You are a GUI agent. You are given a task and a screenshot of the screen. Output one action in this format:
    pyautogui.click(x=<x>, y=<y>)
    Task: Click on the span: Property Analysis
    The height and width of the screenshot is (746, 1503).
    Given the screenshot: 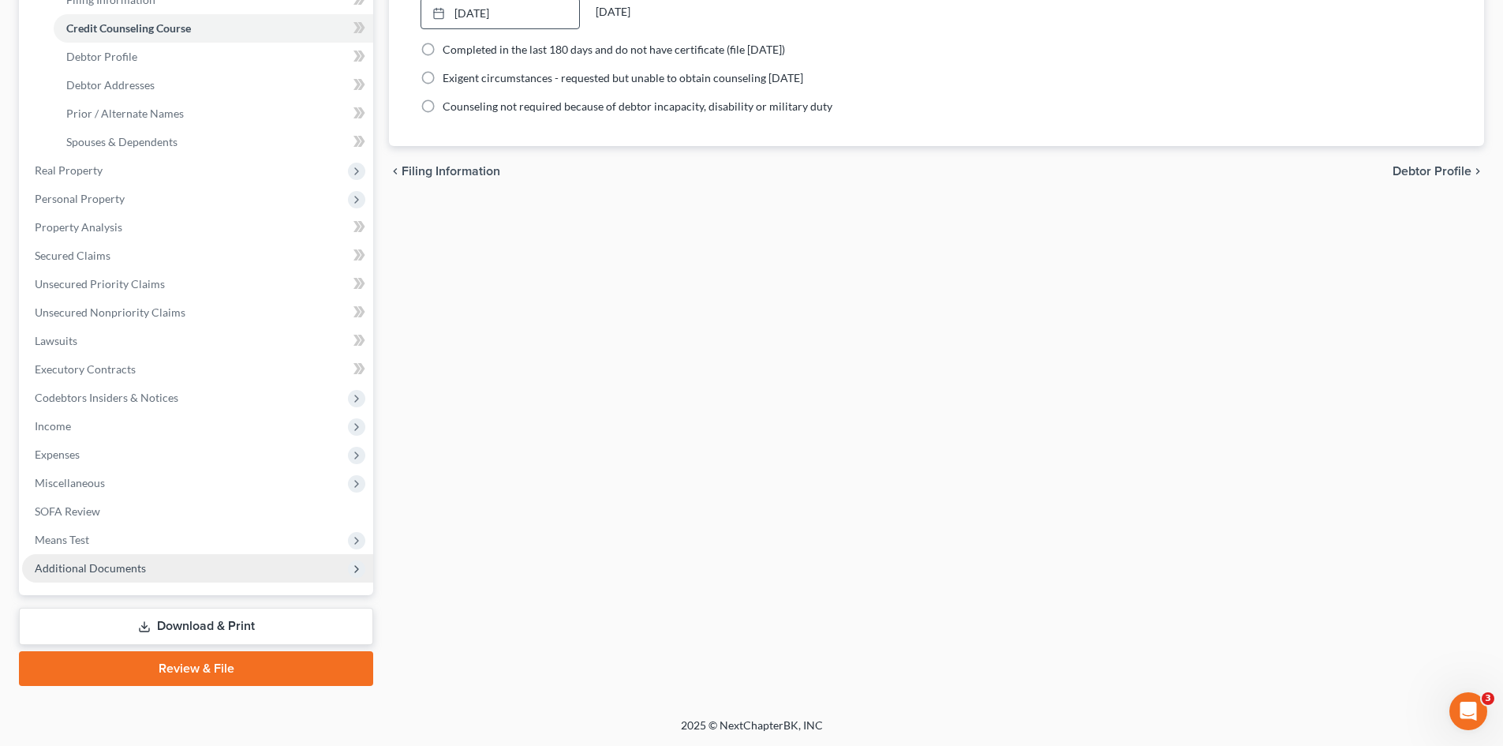 What is the action you would take?
    pyautogui.click(x=78, y=226)
    